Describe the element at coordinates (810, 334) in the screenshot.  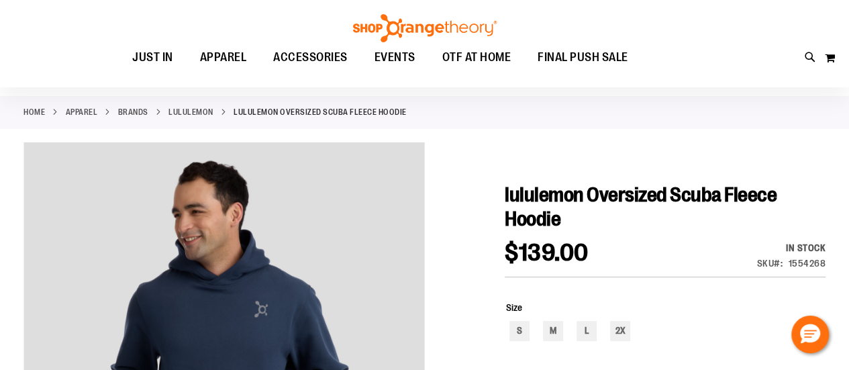
I see `button: Hello, have a question? Let’s chat.` at that location.